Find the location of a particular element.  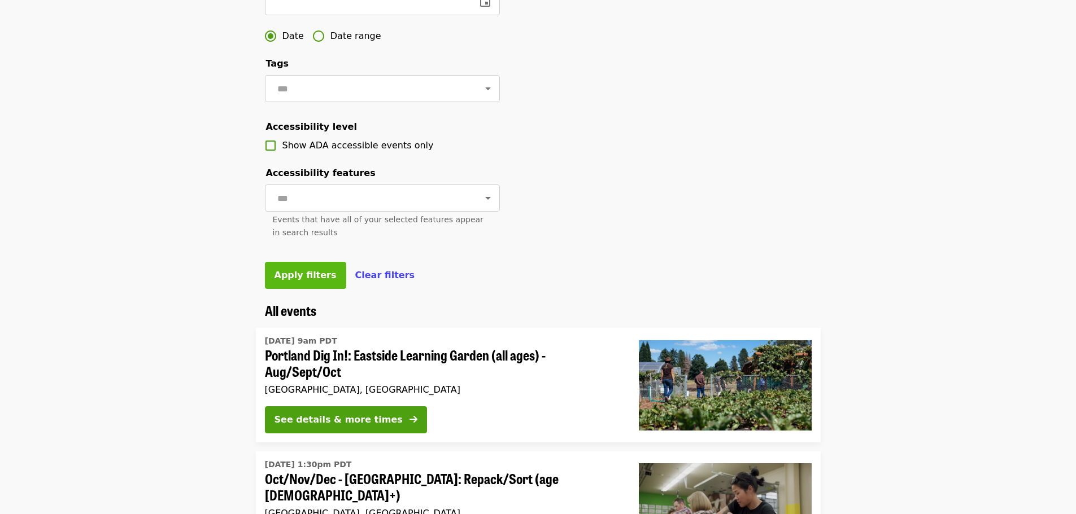

span: Apply filters is located at coordinates (305, 275).